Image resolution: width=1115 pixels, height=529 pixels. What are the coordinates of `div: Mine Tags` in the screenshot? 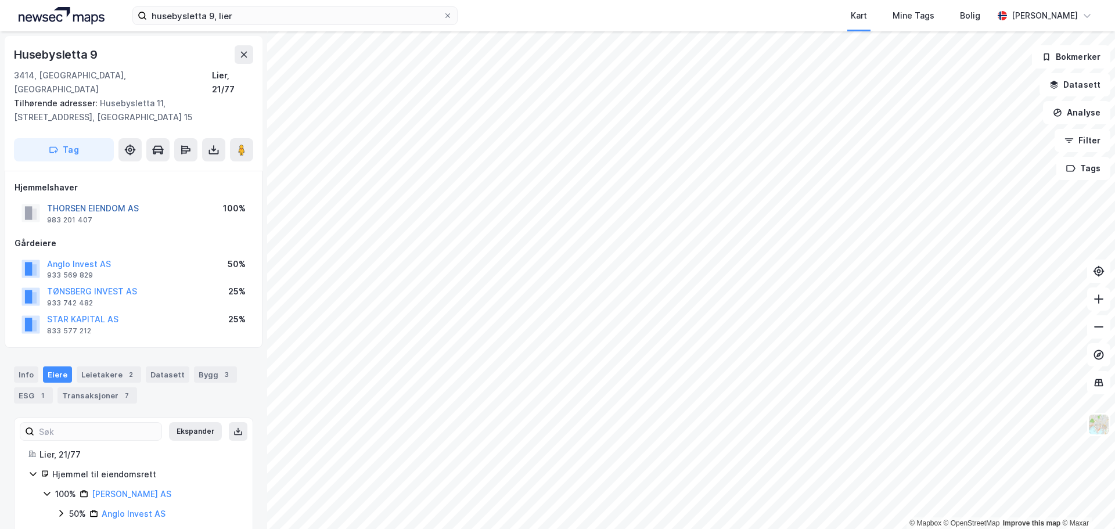 It's located at (914, 16).